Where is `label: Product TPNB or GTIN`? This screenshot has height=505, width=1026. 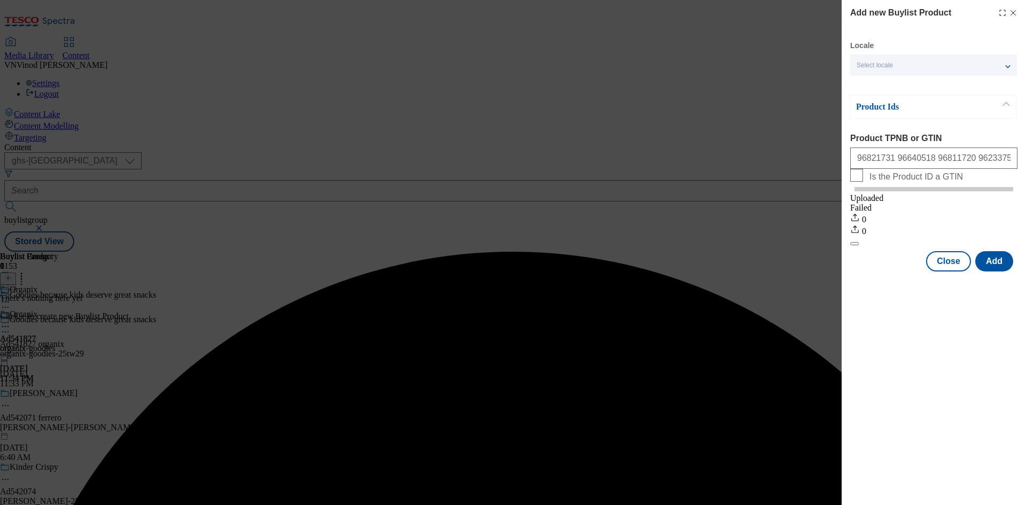
label: Product TPNB or GTIN is located at coordinates (934, 138).